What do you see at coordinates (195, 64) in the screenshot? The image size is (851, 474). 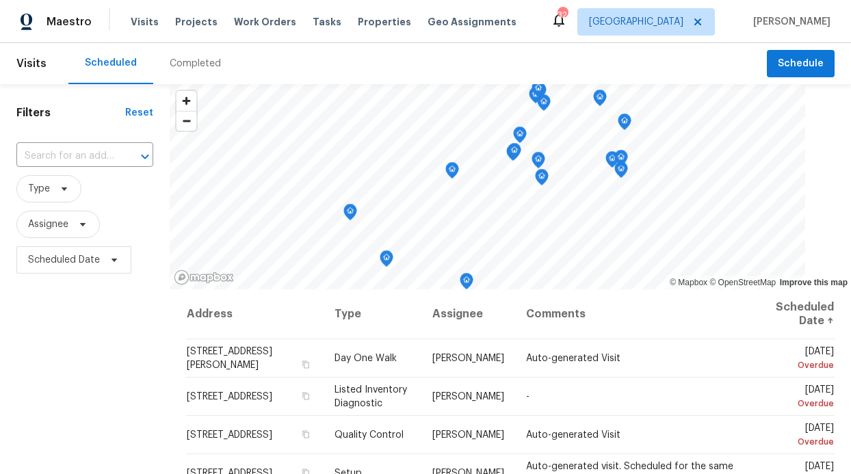 I see `div: Completed` at bounding box center [195, 64].